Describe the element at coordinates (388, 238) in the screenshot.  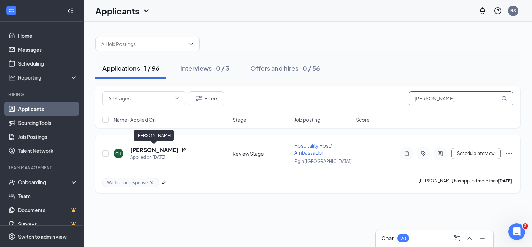
I see `h3: Chat` at that location.